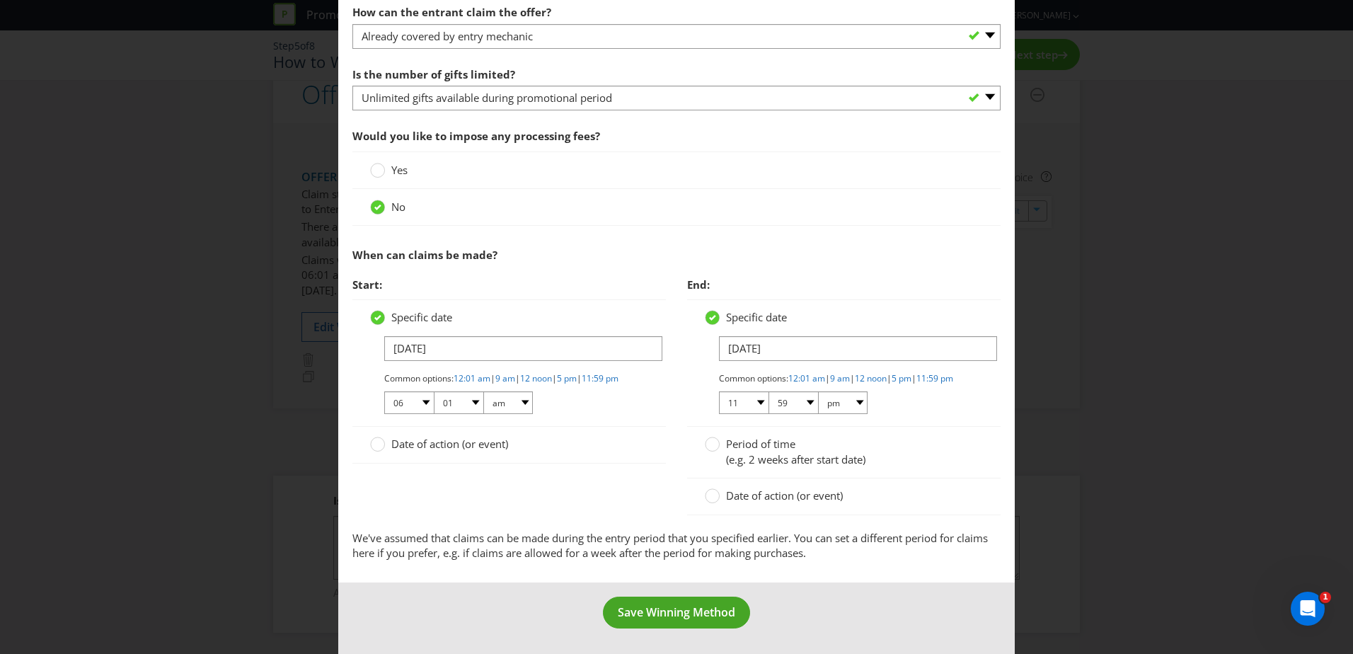  Describe the element at coordinates (425, 255) in the screenshot. I see `span: When can claims be made?` at that location.